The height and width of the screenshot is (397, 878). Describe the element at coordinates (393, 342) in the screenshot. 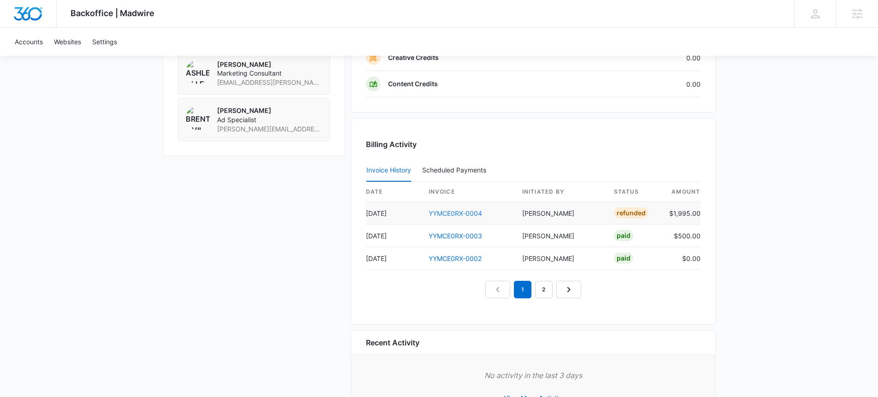

I see `h6: Recent Activity` at that location.